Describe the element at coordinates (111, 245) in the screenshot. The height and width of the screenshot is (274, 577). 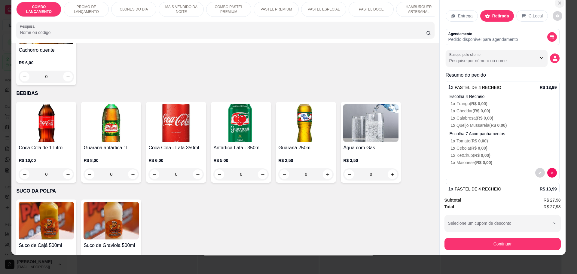
I see `h4: Suco de Graviola 500ml` at that location.